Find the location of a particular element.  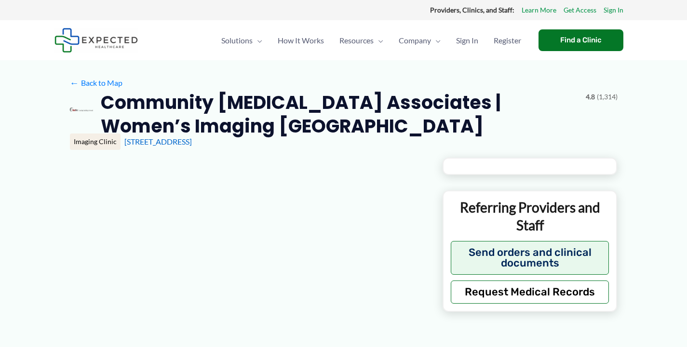

span: 4.8 is located at coordinates (590, 97).